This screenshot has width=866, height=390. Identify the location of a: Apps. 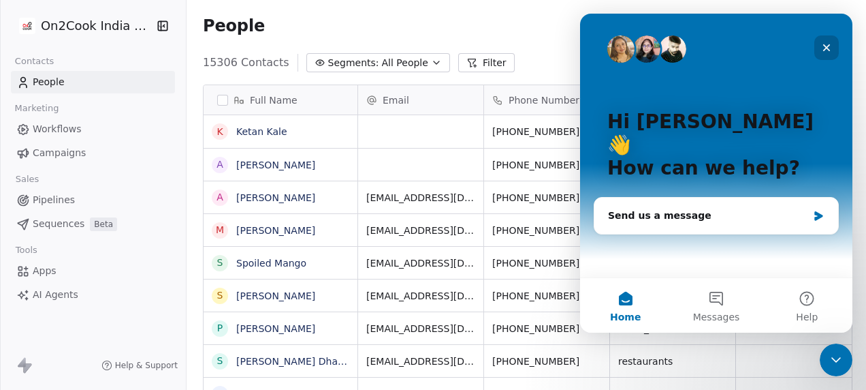
(93, 270).